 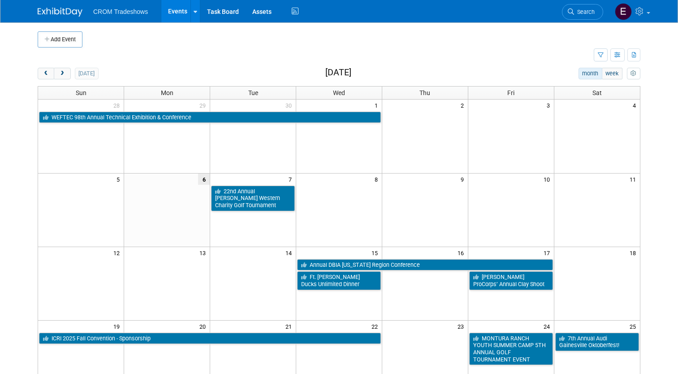 I want to click on span: 6, so click(x=204, y=179).